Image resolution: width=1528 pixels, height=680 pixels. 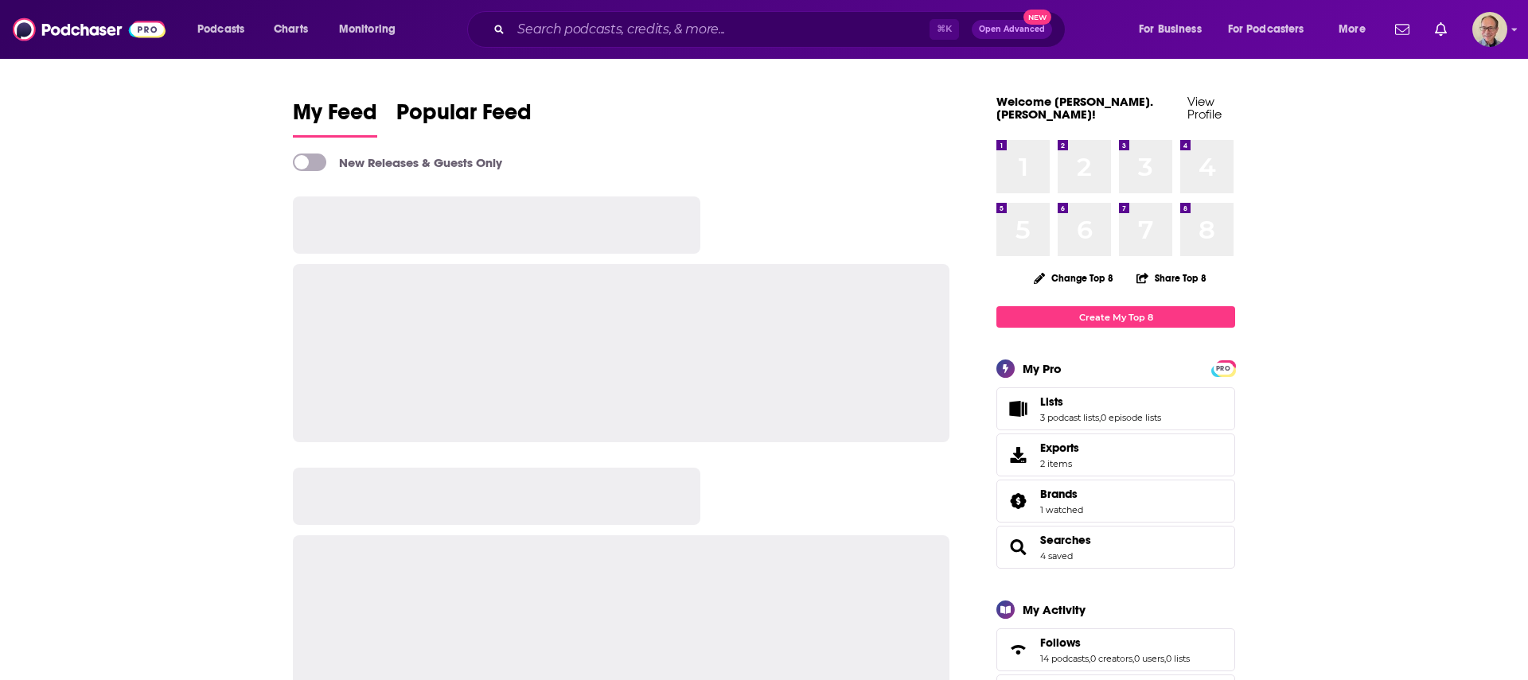 I want to click on a: Charts, so click(x=290, y=29).